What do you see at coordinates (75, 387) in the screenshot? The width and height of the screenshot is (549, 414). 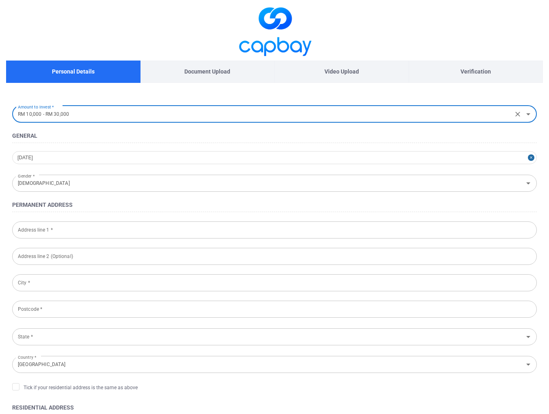 I see `span: Tick if your residential address is the same as above` at bounding box center [75, 387].